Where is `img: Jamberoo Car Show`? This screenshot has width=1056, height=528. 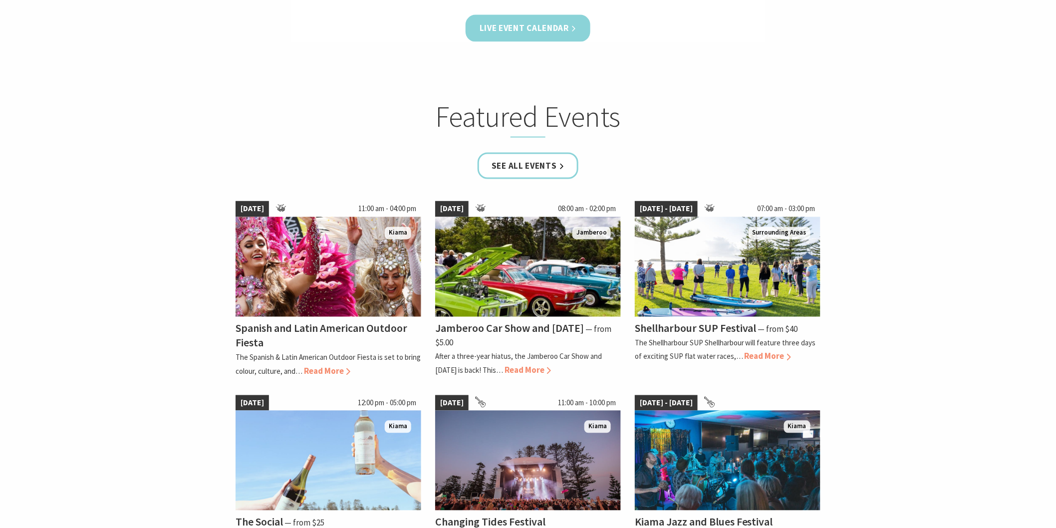
img: Jamberoo Car Show is located at coordinates (528, 267).